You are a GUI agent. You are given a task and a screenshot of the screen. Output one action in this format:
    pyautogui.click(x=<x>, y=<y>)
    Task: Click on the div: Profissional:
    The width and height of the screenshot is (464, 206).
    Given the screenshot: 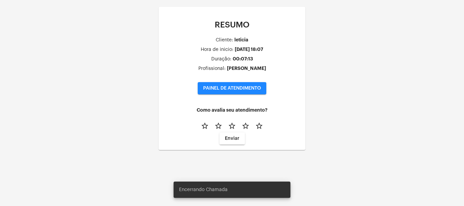 What is the action you would take?
    pyautogui.click(x=212, y=69)
    